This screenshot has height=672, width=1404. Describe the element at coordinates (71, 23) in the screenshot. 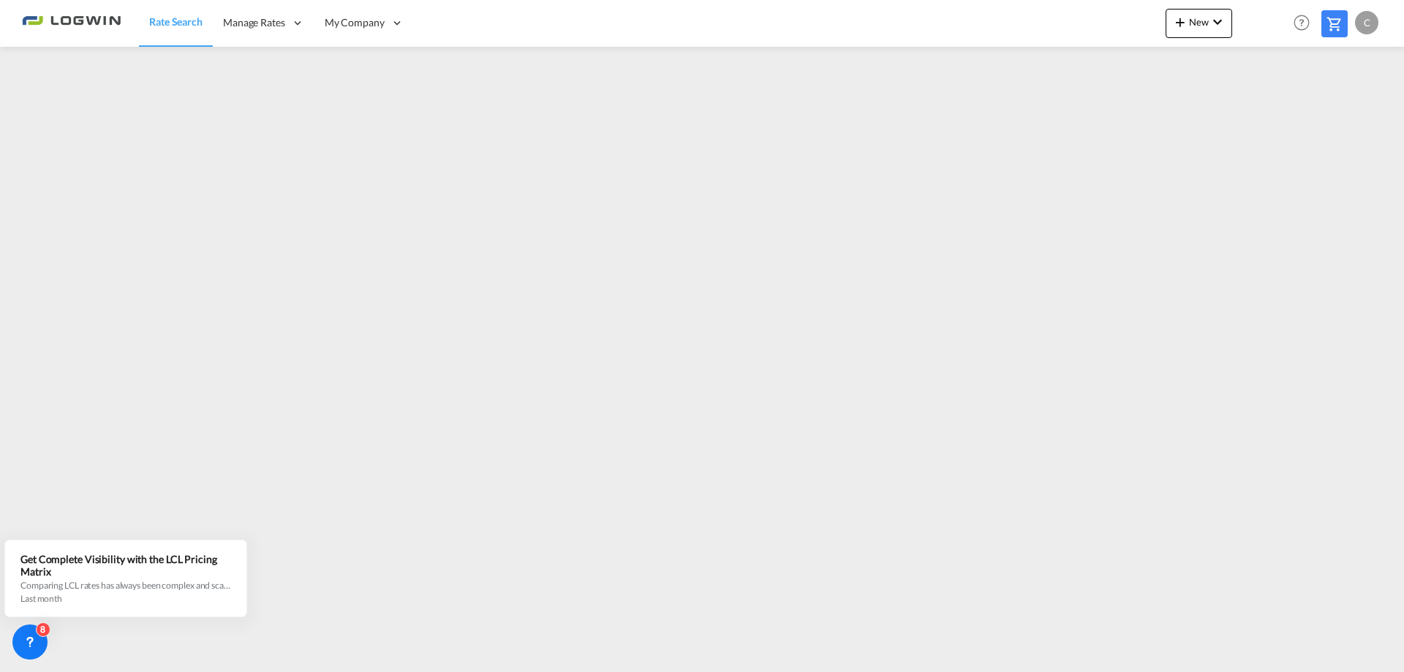

I see `img: 2761ae10d95411efa20a1f5e0282d2d7.png` at that location.